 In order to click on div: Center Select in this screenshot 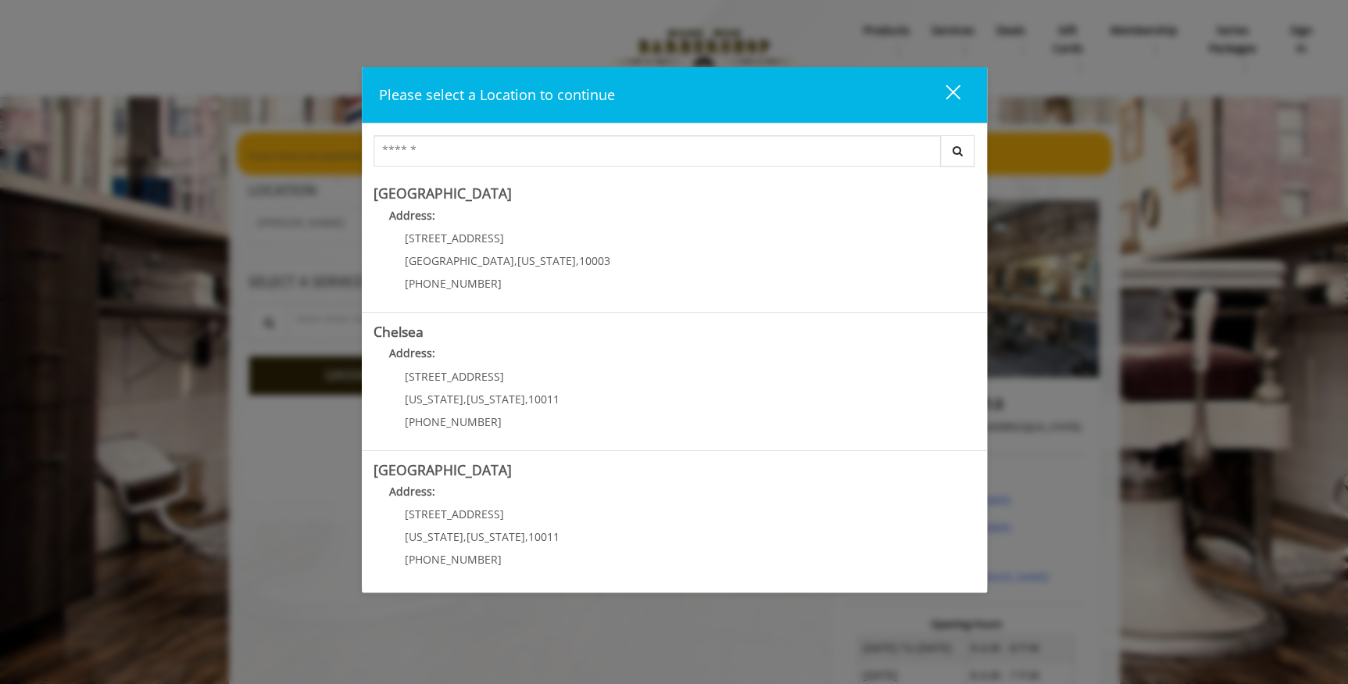, I will do `click(674, 155)`.